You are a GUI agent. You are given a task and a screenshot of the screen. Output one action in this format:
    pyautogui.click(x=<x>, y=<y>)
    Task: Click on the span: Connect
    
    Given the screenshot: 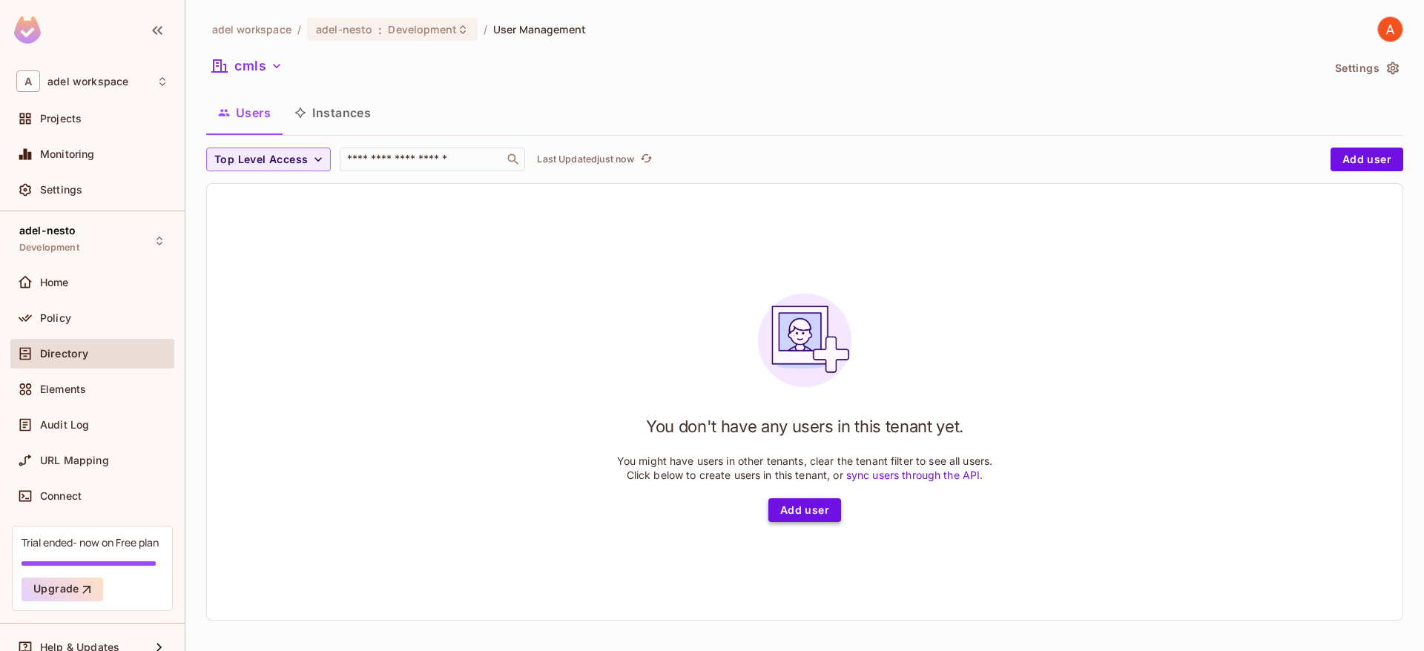 What is the action you would take?
    pyautogui.click(x=61, y=496)
    